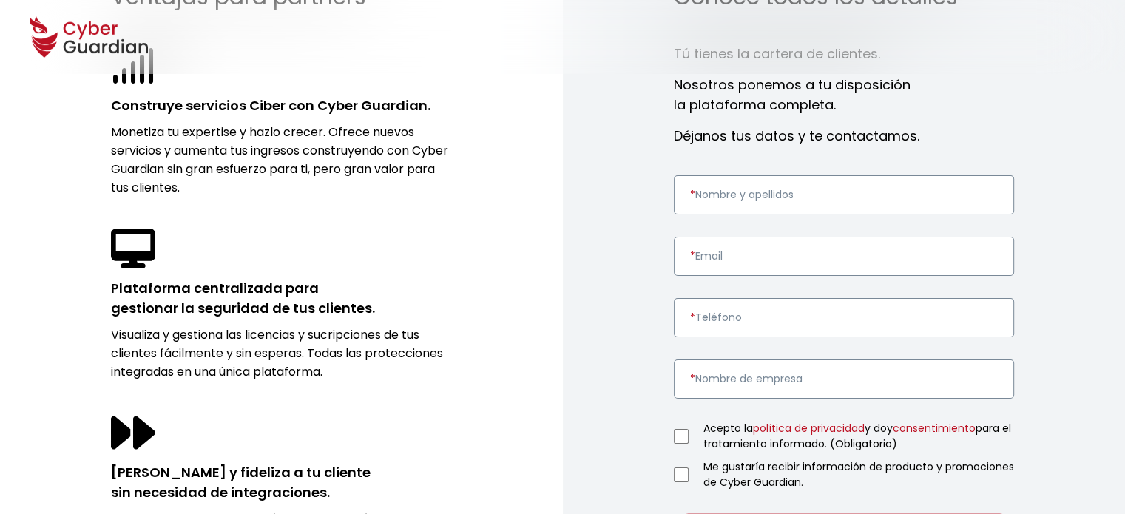 The image size is (1125, 514). I want to click on strong: Plataforma centralizada para gestionar la seguridad de tus clientes., so click(243, 298).